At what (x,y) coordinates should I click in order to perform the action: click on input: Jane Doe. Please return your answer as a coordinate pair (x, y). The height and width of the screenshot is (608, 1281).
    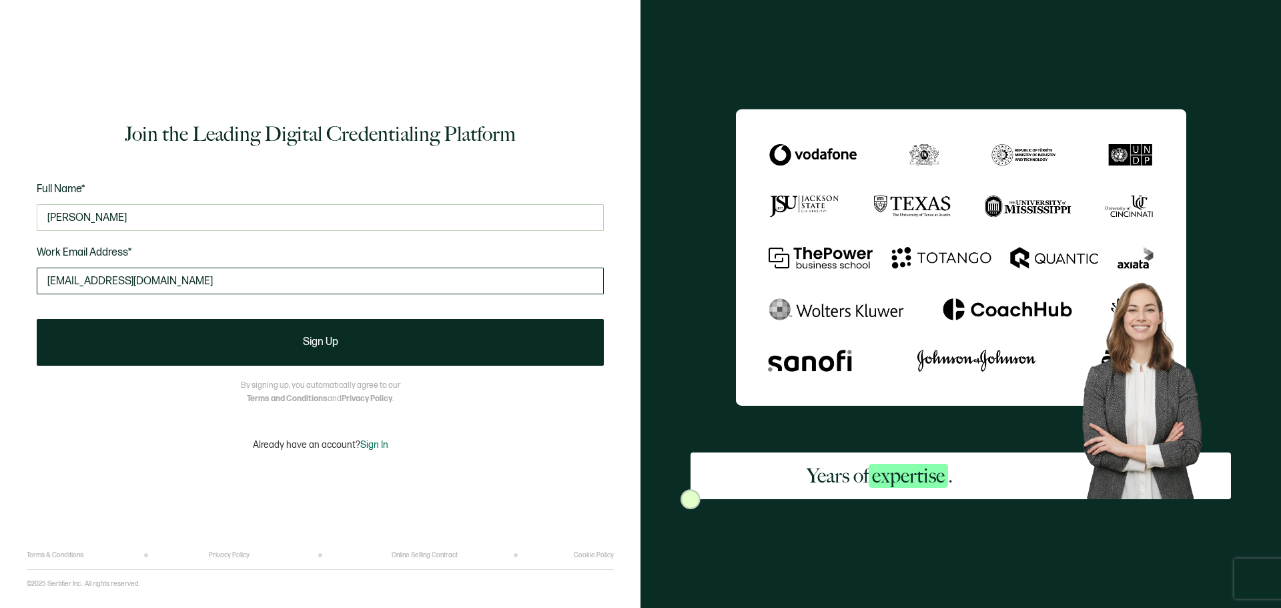
    Looking at the image, I should click on (320, 217).